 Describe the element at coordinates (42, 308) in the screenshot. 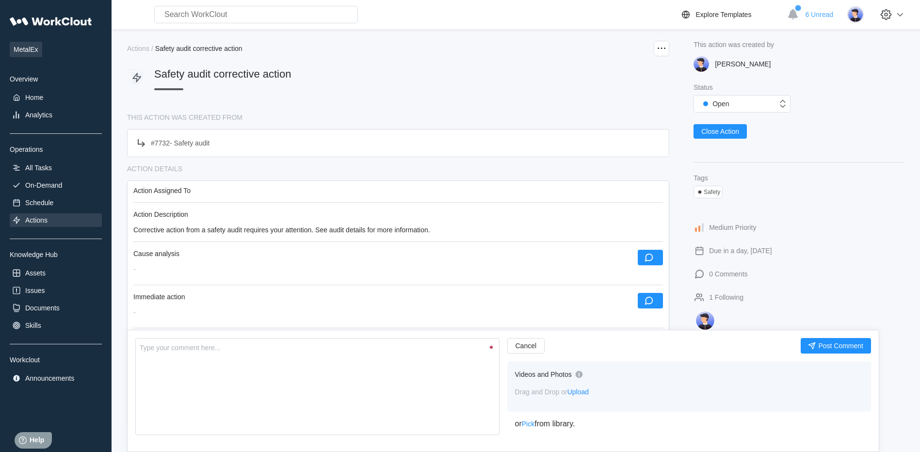

I see `div: Documents` at that location.